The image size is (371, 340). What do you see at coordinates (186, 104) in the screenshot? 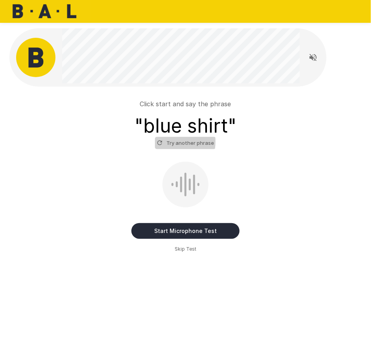
I see `p: Click start and say the phrase` at bounding box center [186, 104].